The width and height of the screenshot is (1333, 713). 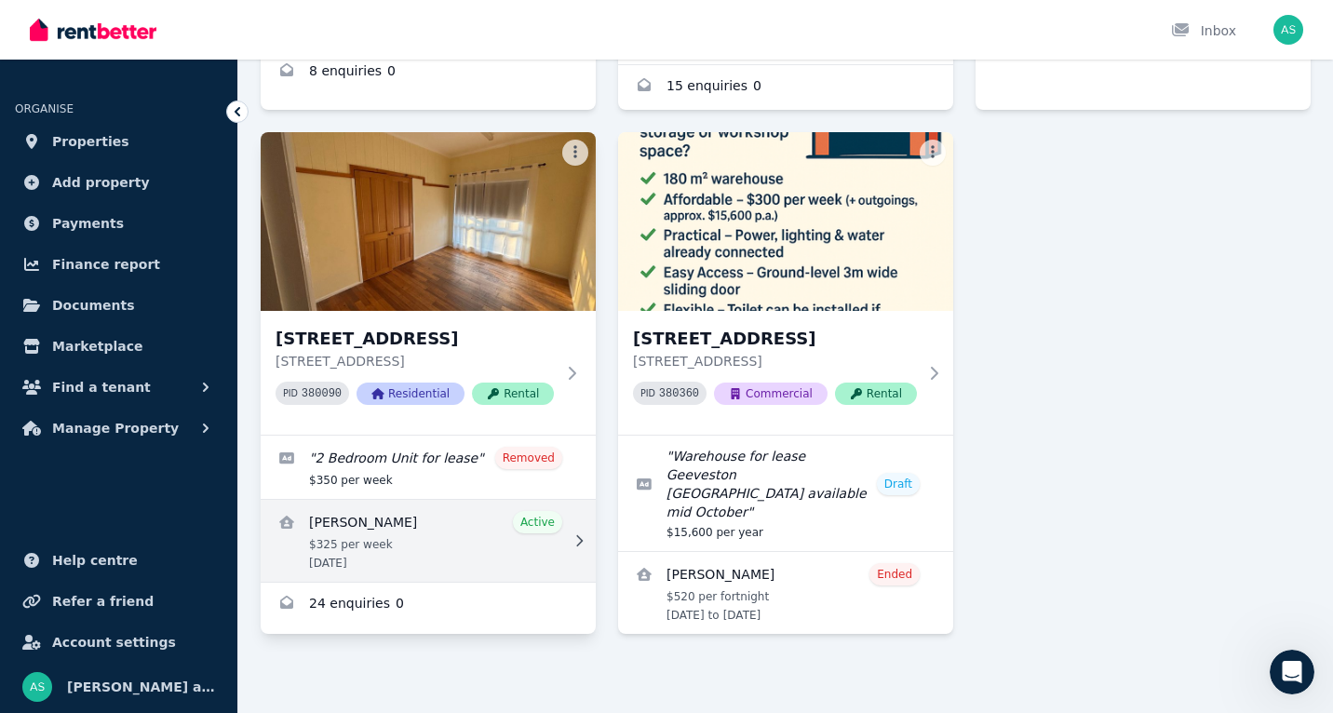 What do you see at coordinates (118, 264) in the screenshot?
I see `a: Finance report` at bounding box center [118, 264].